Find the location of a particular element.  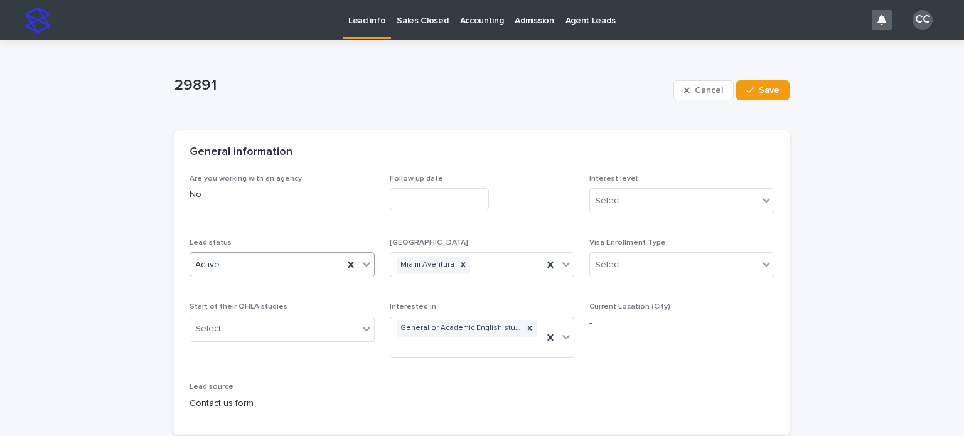

span: Interest level is located at coordinates (613, 179).